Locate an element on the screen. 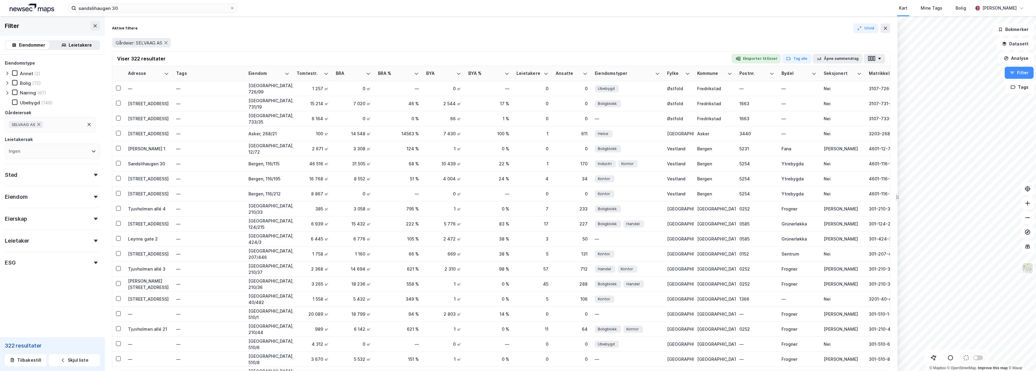 This screenshot has width=1036, height=371. div: 66 ㎡ is located at coordinates (443, 119).